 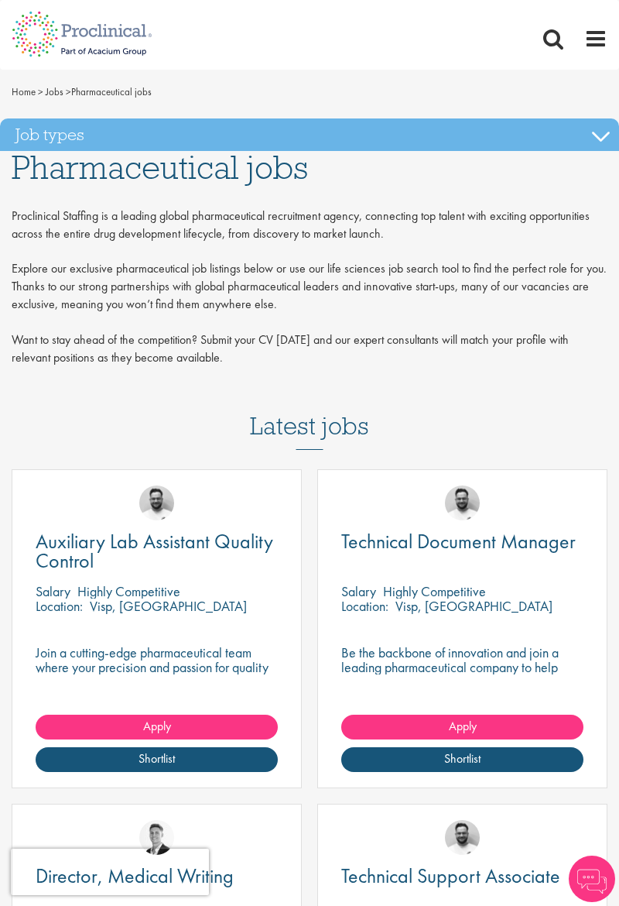 What do you see at coordinates (451, 876) in the screenshot?
I see `span: Technical Support Associate` at bounding box center [451, 876].